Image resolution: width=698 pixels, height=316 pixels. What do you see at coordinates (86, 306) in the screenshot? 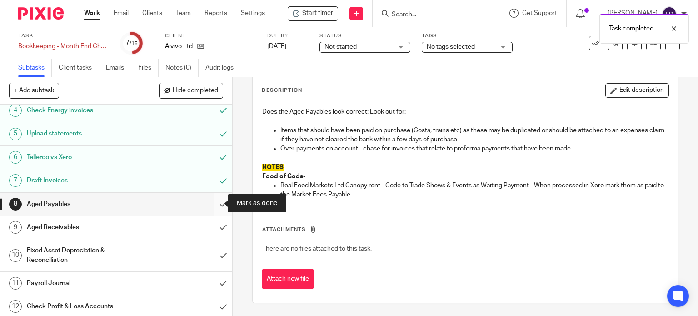
I see `h1: Check Profit & Loss Accounts` at bounding box center [86, 306].